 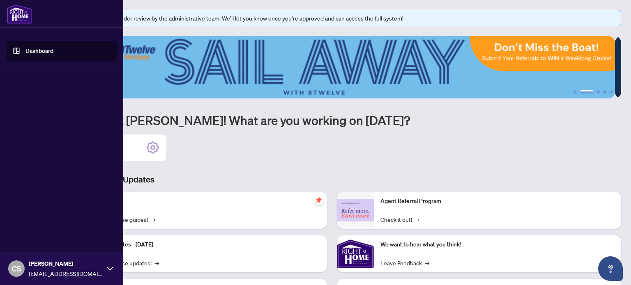 I want to click on button: 5, so click(x=611, y=92).